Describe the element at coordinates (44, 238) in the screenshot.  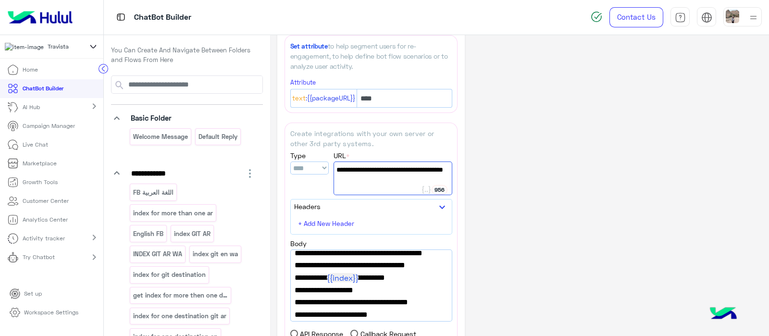
I see `p: Activity tracker` at that location.